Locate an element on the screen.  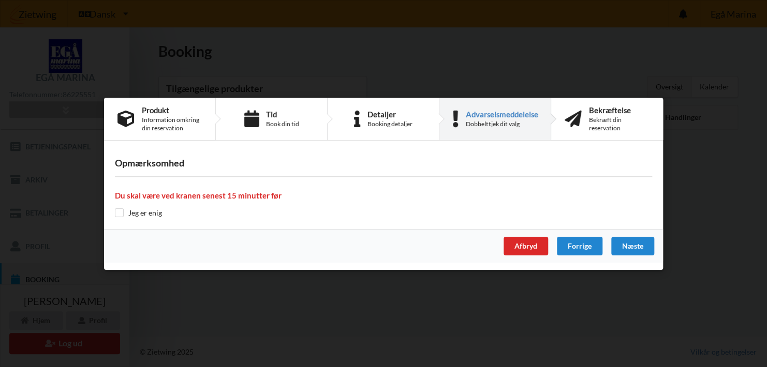
div: Dobbelttjek dit valg is located at coordinates (502, 124).